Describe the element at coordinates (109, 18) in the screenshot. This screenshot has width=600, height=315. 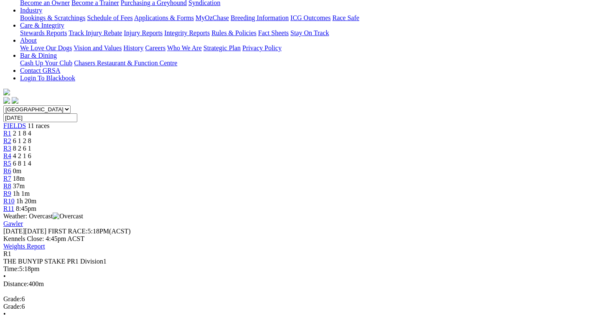
I see `a: Schedule of Fees` at that location.